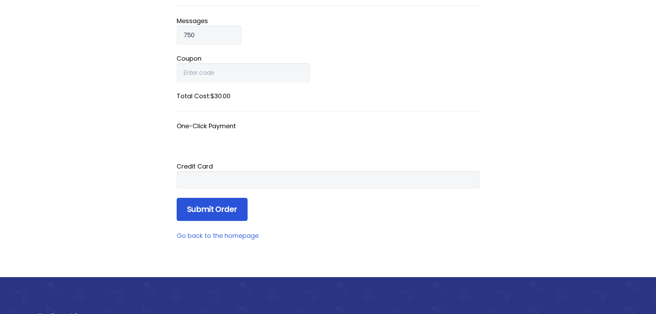  What do you see at coordinates (328, 58) in the screenshot?
I see `label: Coupon` at bounding box center [328, 58].